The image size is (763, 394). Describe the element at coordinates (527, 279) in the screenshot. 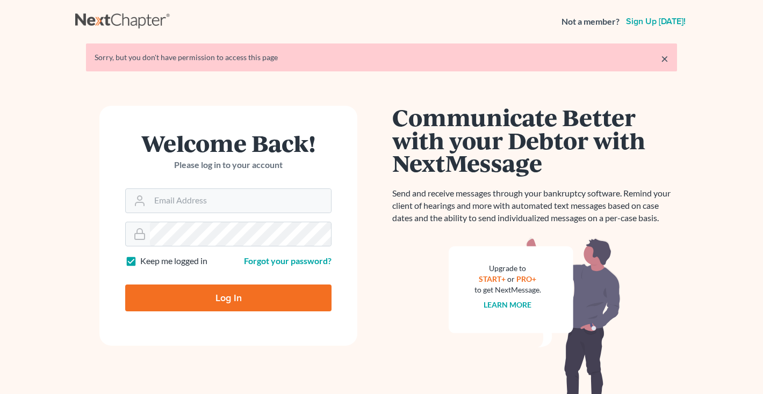

I see `a: PRO+` at that location.